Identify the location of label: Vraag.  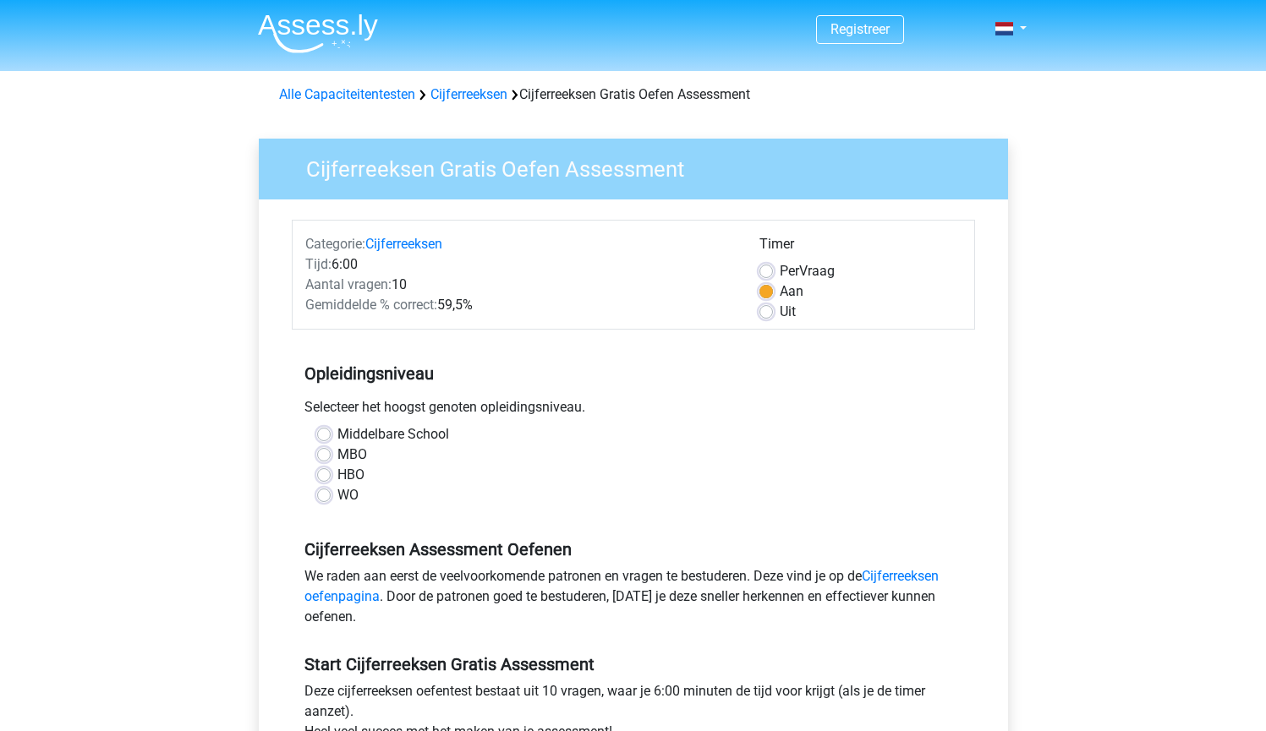
(807, 271).